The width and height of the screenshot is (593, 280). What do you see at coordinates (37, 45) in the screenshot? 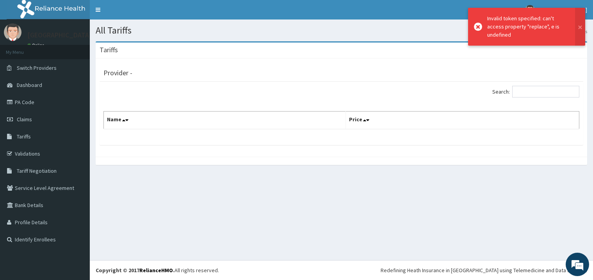
I see `a: Online` at bounding box center [37, 45].